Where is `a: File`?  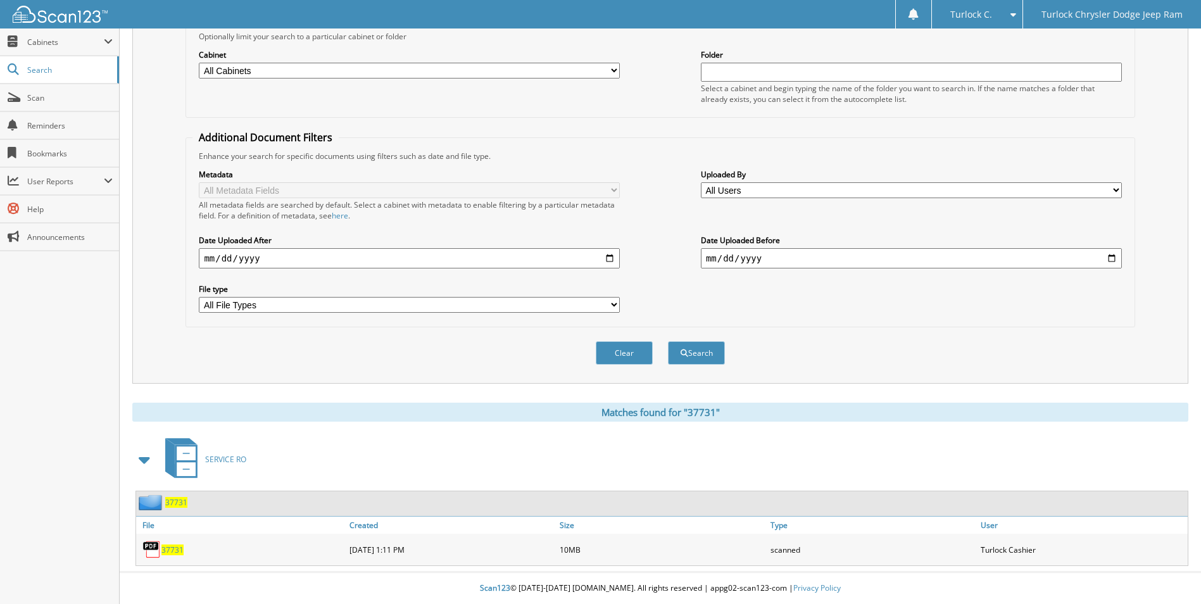 a: File is located at coordinates (241, 525).